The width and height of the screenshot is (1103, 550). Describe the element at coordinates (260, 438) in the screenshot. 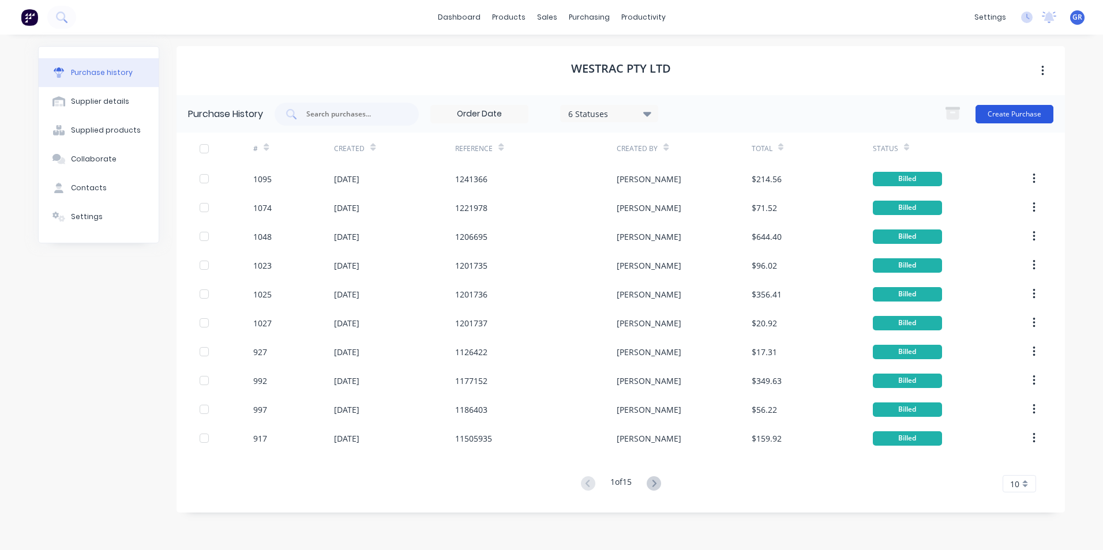

I see `div: 917` at that location.